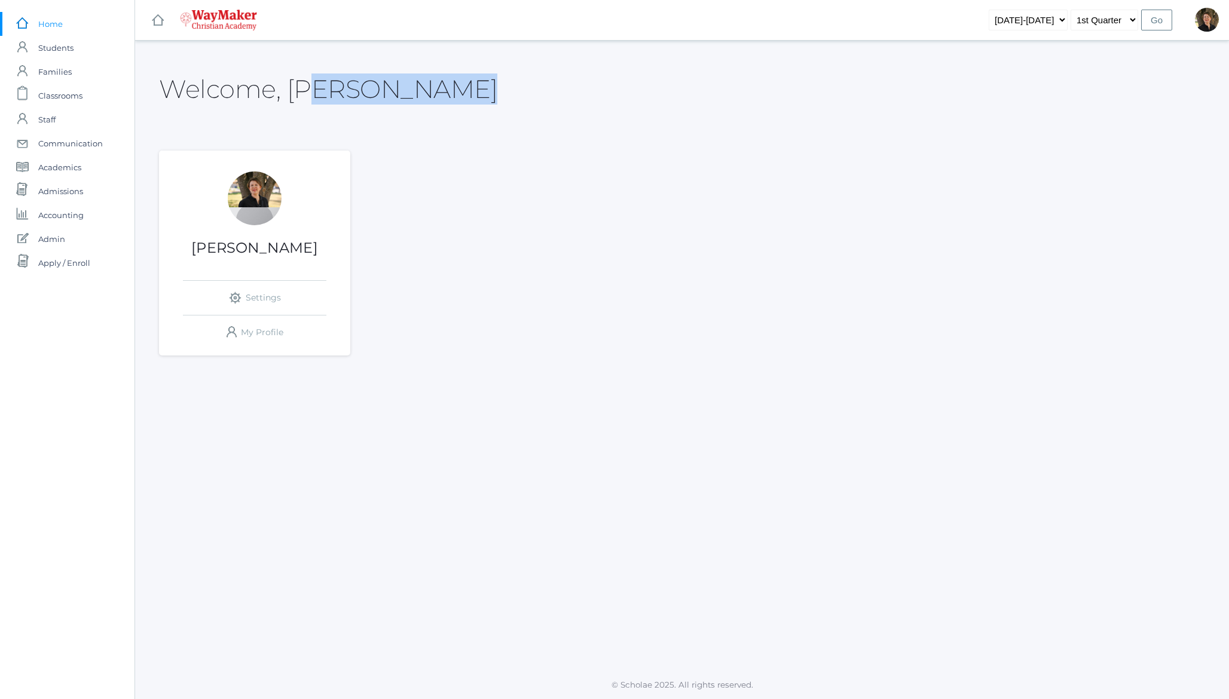  Describe the element at coordinates (51, 239) in the screenshot. I see `span: Admin` at that location.